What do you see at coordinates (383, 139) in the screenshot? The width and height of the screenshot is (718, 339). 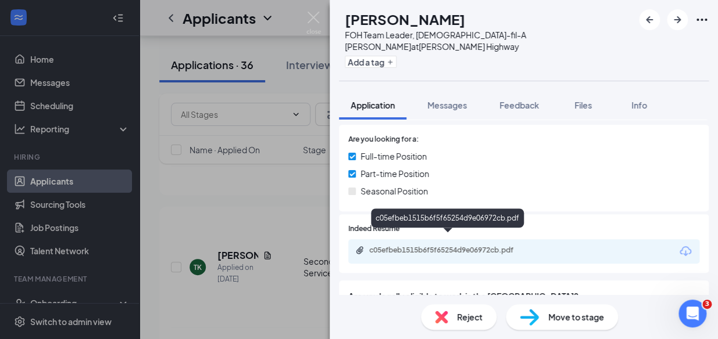 I see `span: Are you looking for a:` at bounding box center [383, 139].